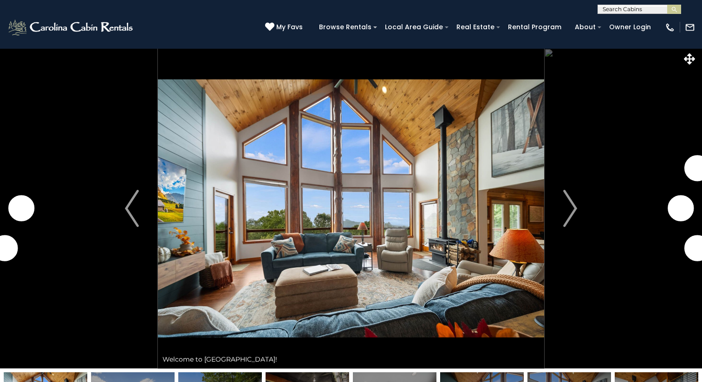 The height and width of the screenshot is (382, 702). What do you see at coordinates (630, 27) in the screenshot?
I see `a: Owner Login` at bounding box center [630, 27].